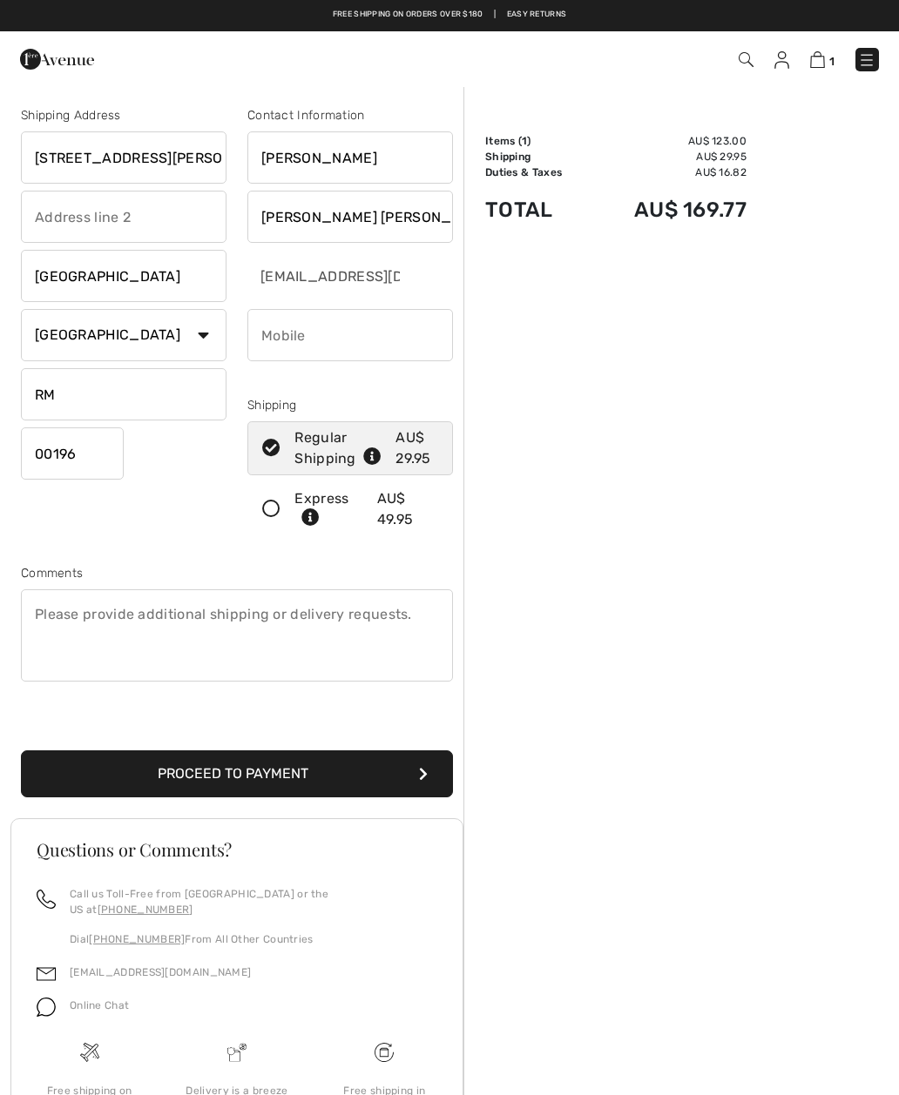  What do you see at coordinates (124, 158) in the screenshot?
I see `input: Address line 1` at bounding box center [124, 158].